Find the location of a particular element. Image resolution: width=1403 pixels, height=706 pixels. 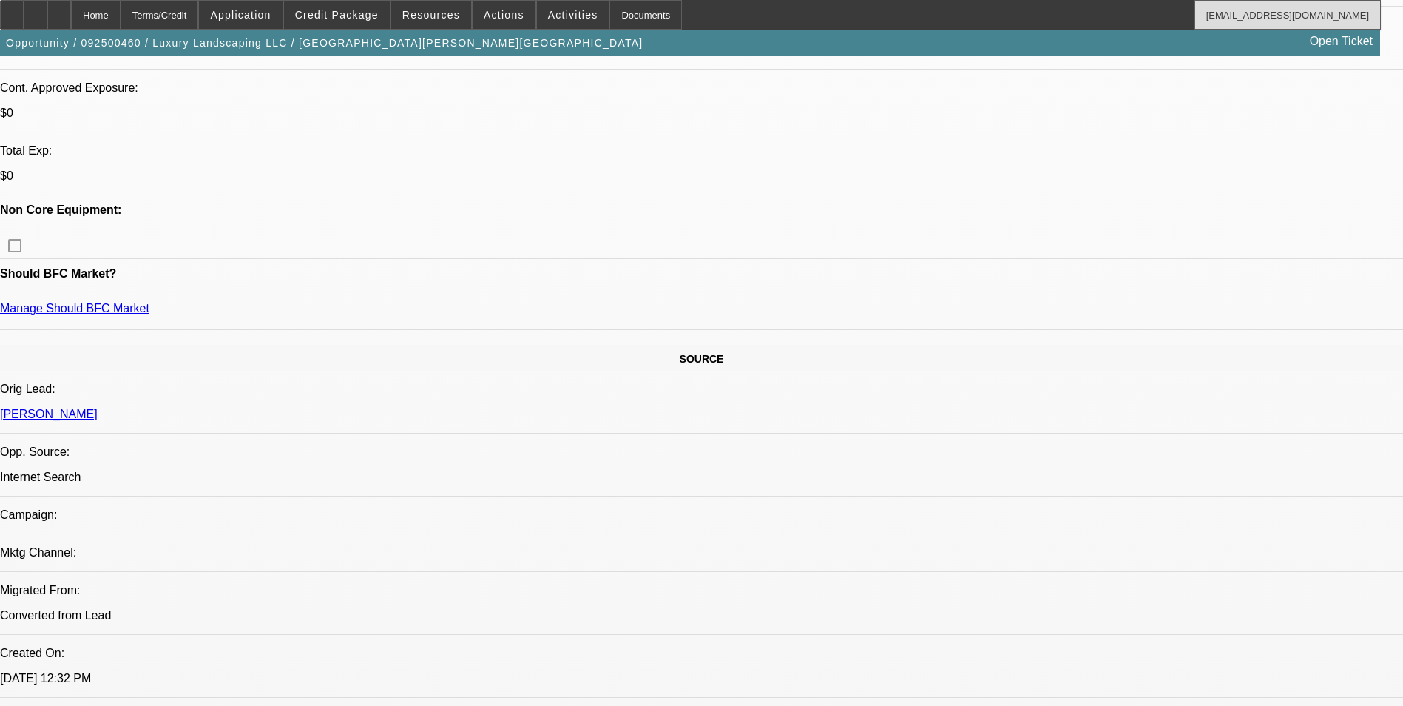

span: SOURCE is located at coordinates (702, 359).